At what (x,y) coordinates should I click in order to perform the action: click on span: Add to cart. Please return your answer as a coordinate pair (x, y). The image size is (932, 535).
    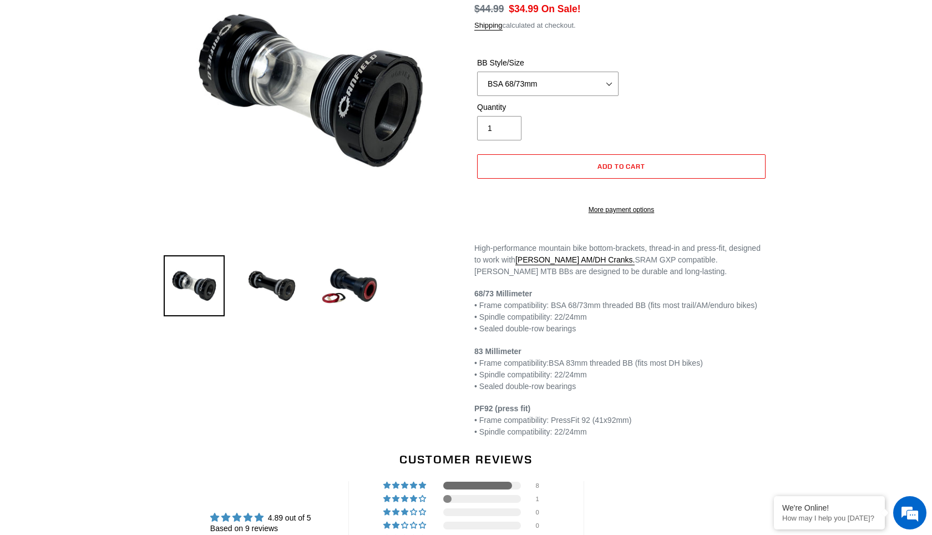
    Looking at the image, I should click on (621, 166).